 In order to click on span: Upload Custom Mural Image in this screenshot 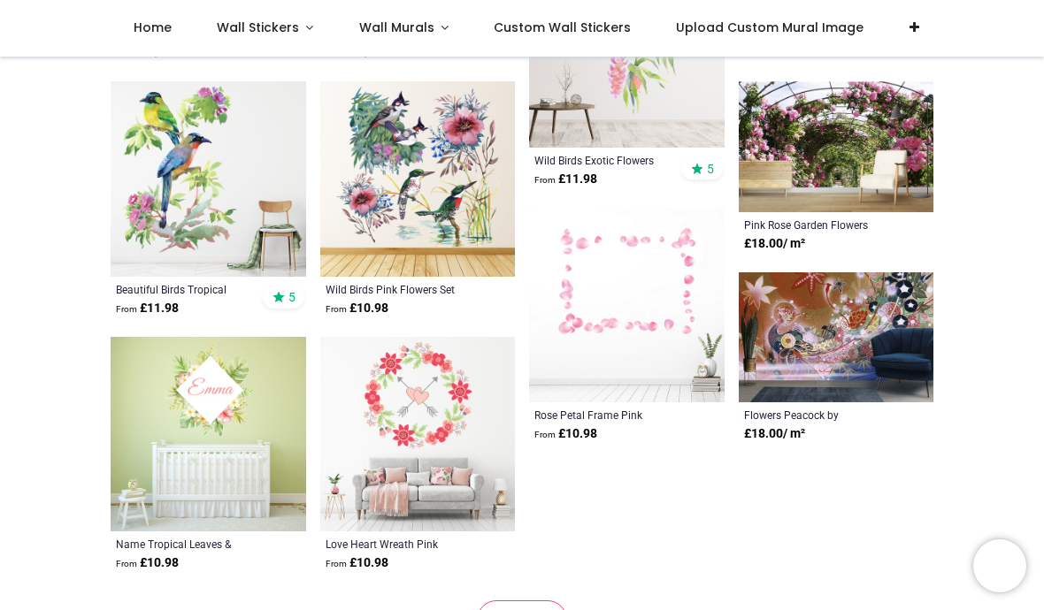, I will do `click(770, 27)`.